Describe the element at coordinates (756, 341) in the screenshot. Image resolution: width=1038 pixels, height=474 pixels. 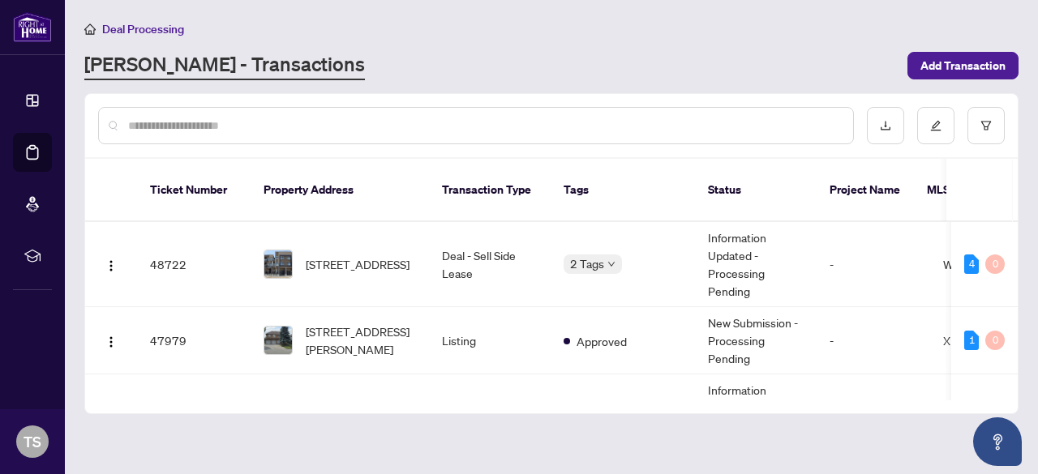
I see `td: New Submission - Processing Pending` at that location.